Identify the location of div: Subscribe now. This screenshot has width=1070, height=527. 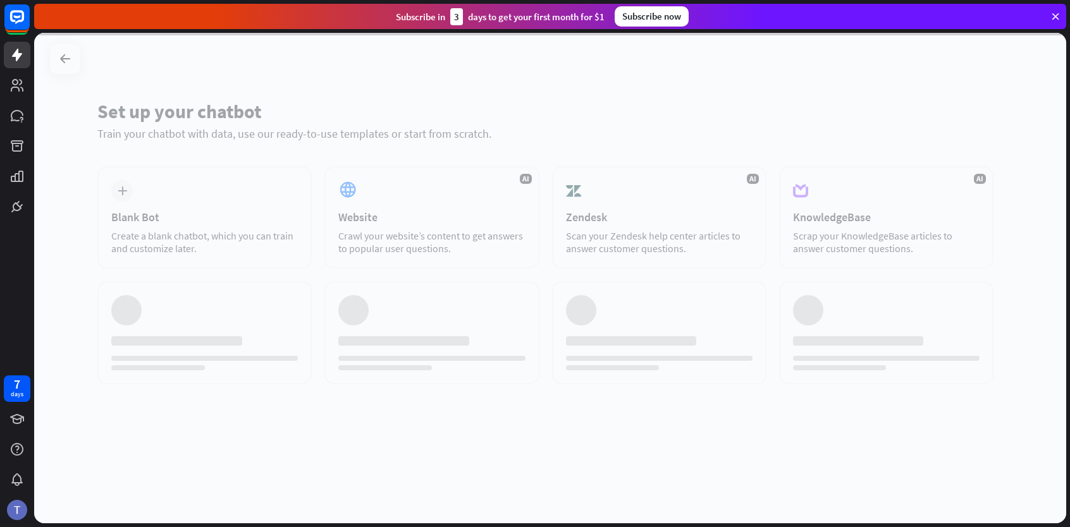
(651, 16).